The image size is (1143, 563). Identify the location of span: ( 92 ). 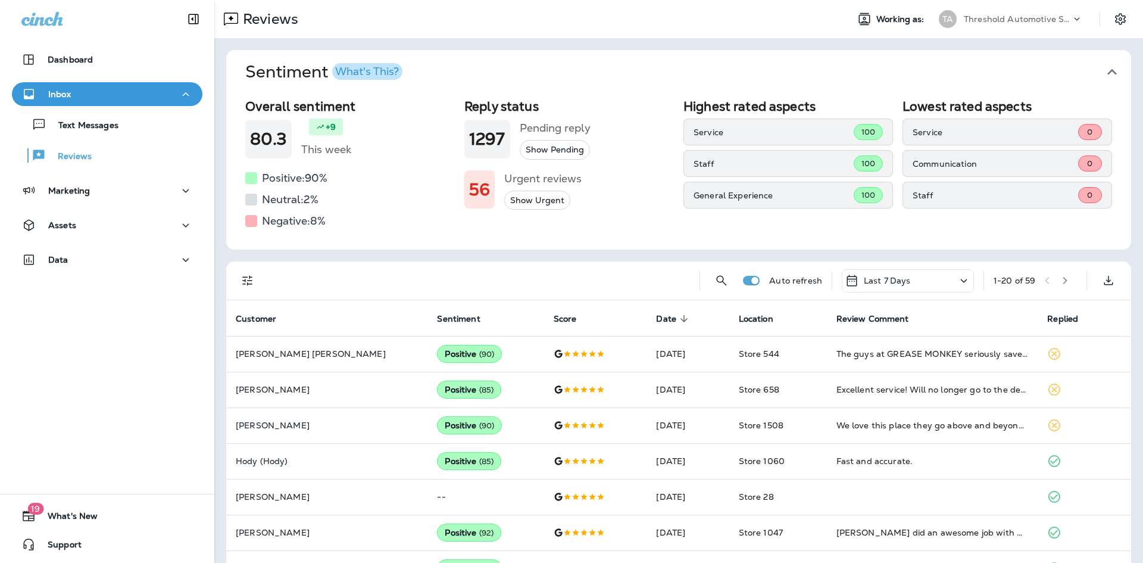
(487, 532).